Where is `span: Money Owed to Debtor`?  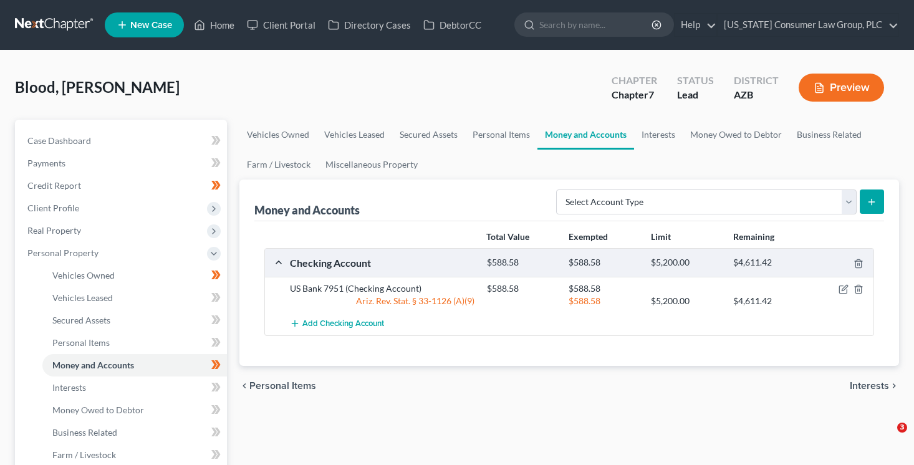 span: Money Owed to Debtor is located at coordinates (98, 409).